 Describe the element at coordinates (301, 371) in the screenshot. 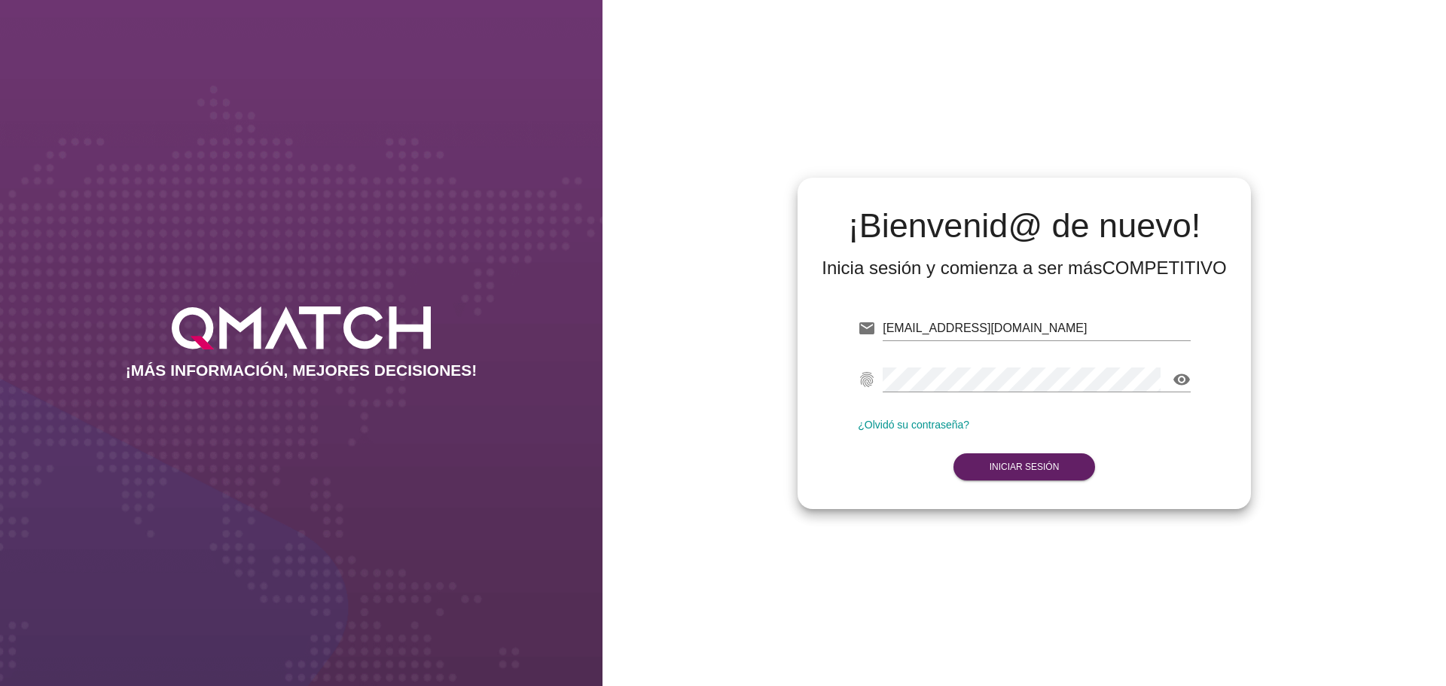

I see `h2: ¡MÁS INFORMACIÓN, MEJORES DECISIONES!` at that location.